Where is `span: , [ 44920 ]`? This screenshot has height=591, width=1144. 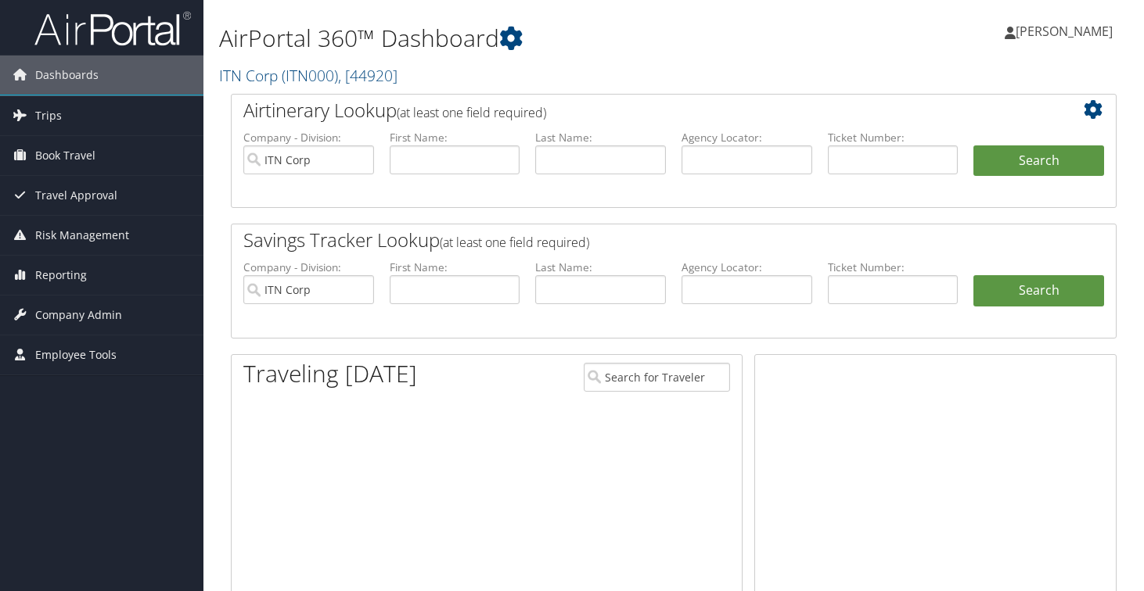
span: , [ 44920 ] is located at coordinates (368, 75).